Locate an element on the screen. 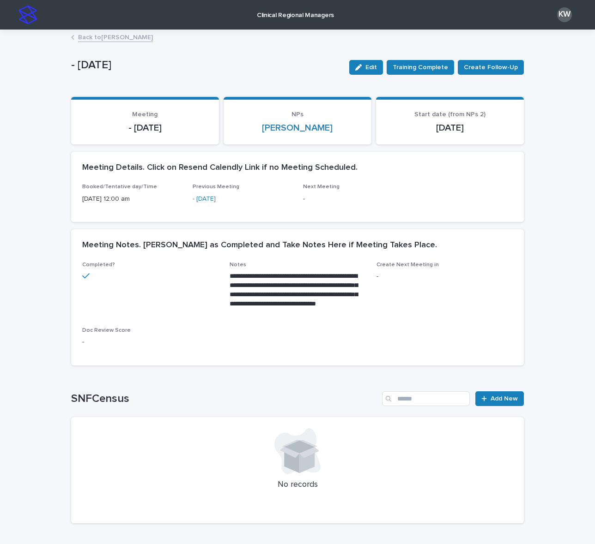  span: NPs is located at coordinates (297, 115).